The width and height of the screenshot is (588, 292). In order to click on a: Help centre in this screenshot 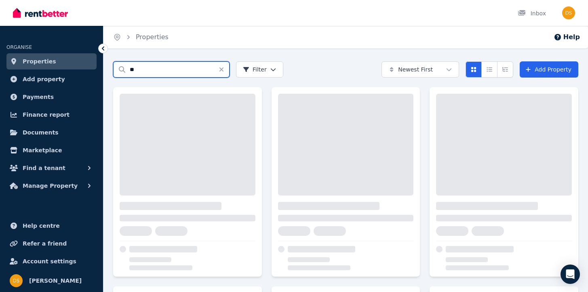, I will do `click(51, 226)`.